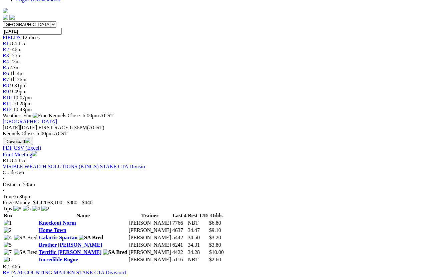 The width and height of the screenshot is (427, 277). What do you see at coordinates (179, 216) in the screenshot?
I see `th: Last 4` at bounding box center [179, 216].